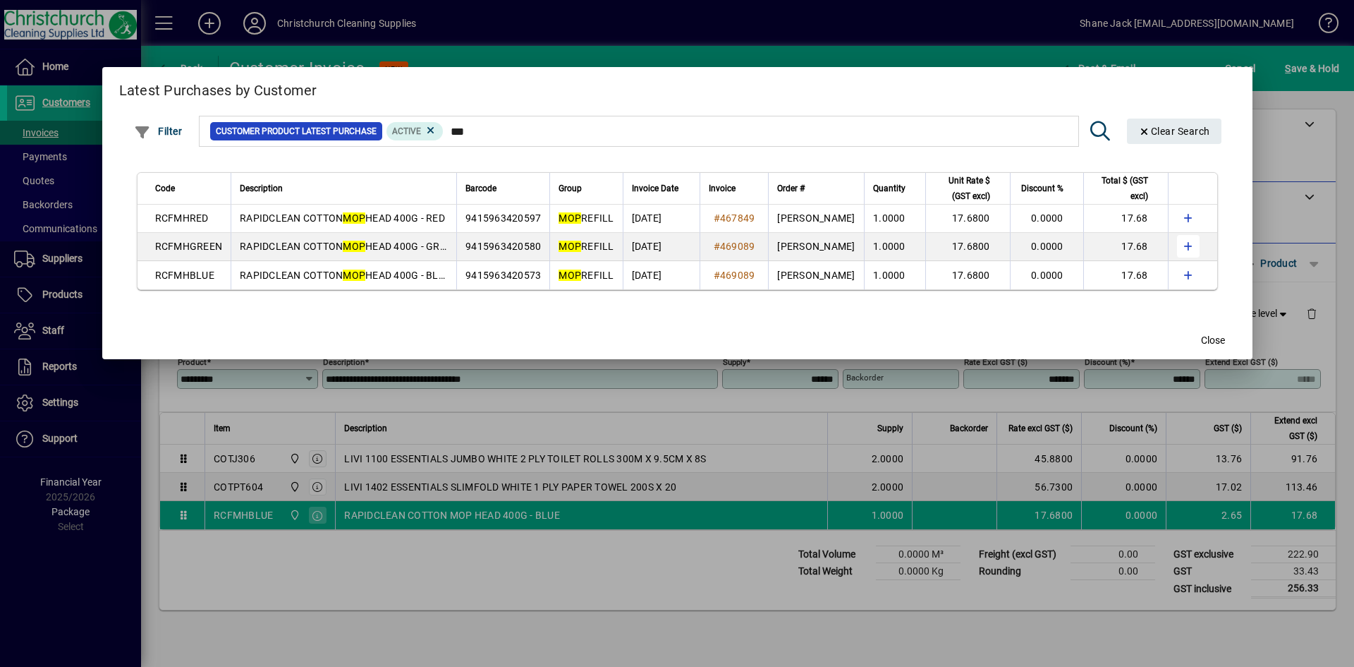 This screenshot has height=667, width=1354. I want to click on a: #467849, so click(734, 218).